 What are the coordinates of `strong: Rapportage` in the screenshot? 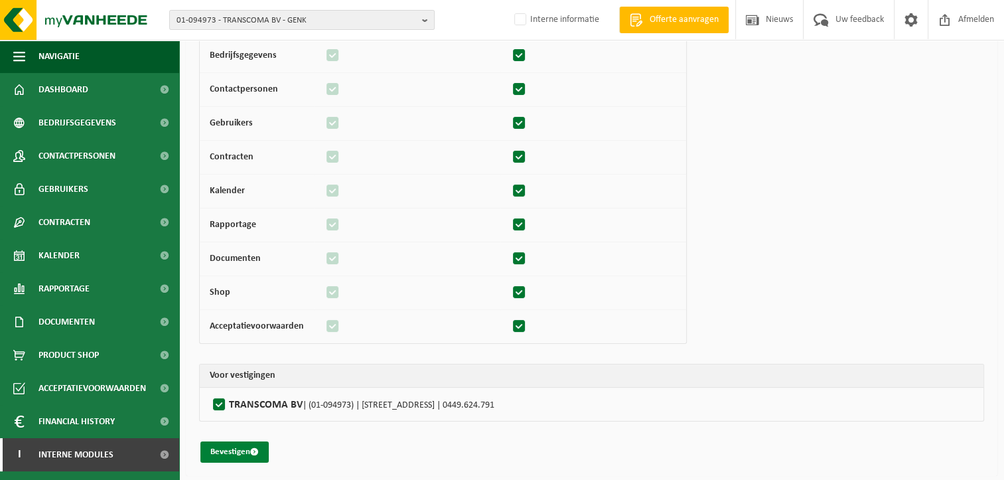 It's located at (233, 224).